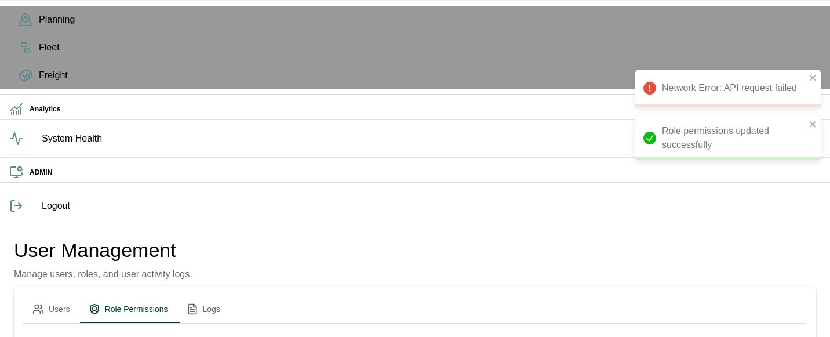  What do you see at coordinates (429, 75) in the screenshot?
I see `span: Freight` at bounding box center [429, 75].